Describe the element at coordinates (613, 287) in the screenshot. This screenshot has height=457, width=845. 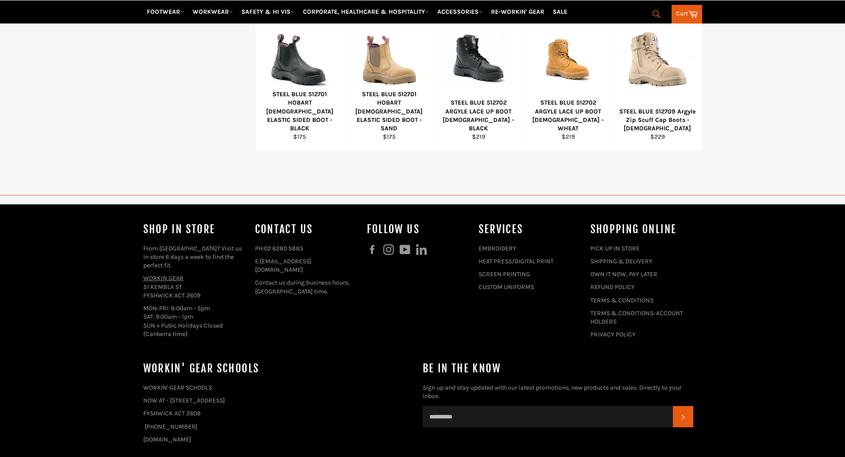
I see `a: REFUND POLICY` at that location.